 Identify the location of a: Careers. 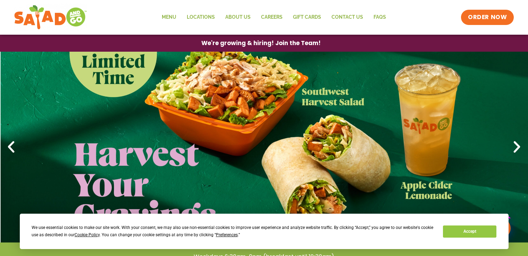
(272, 17).